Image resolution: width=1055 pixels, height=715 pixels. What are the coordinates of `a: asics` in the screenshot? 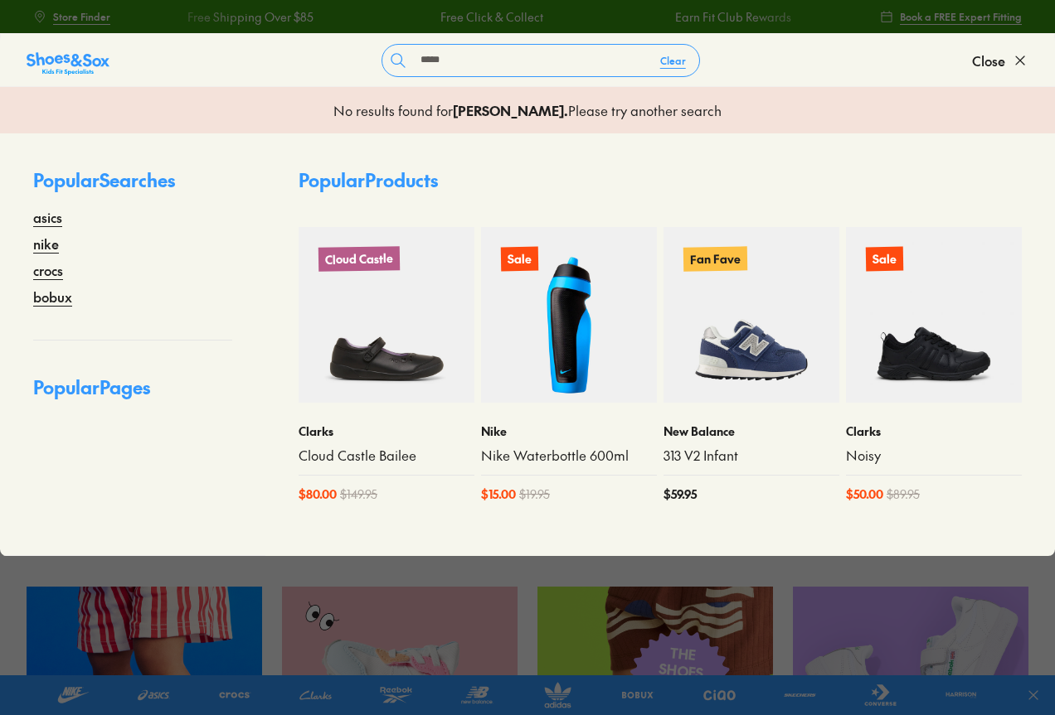 It's located at (47, 217).